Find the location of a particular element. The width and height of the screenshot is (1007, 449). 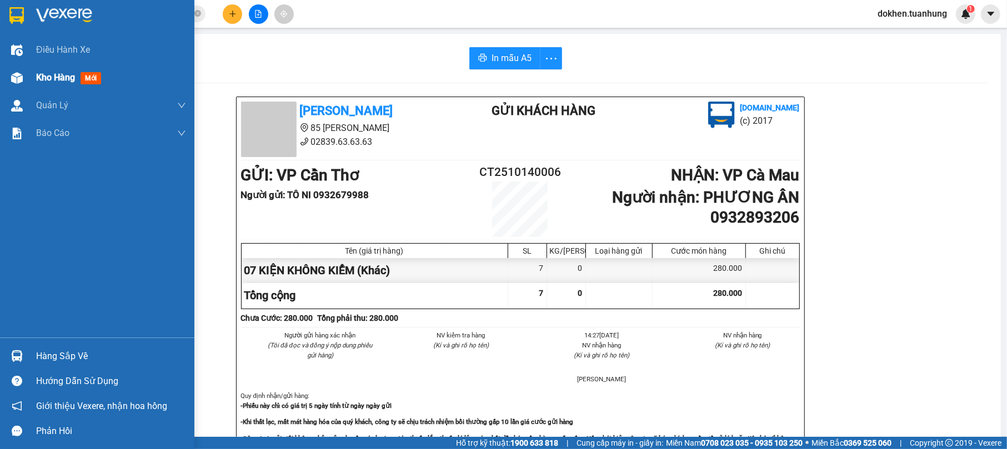

span: printer is located at coordinates (482, 58).